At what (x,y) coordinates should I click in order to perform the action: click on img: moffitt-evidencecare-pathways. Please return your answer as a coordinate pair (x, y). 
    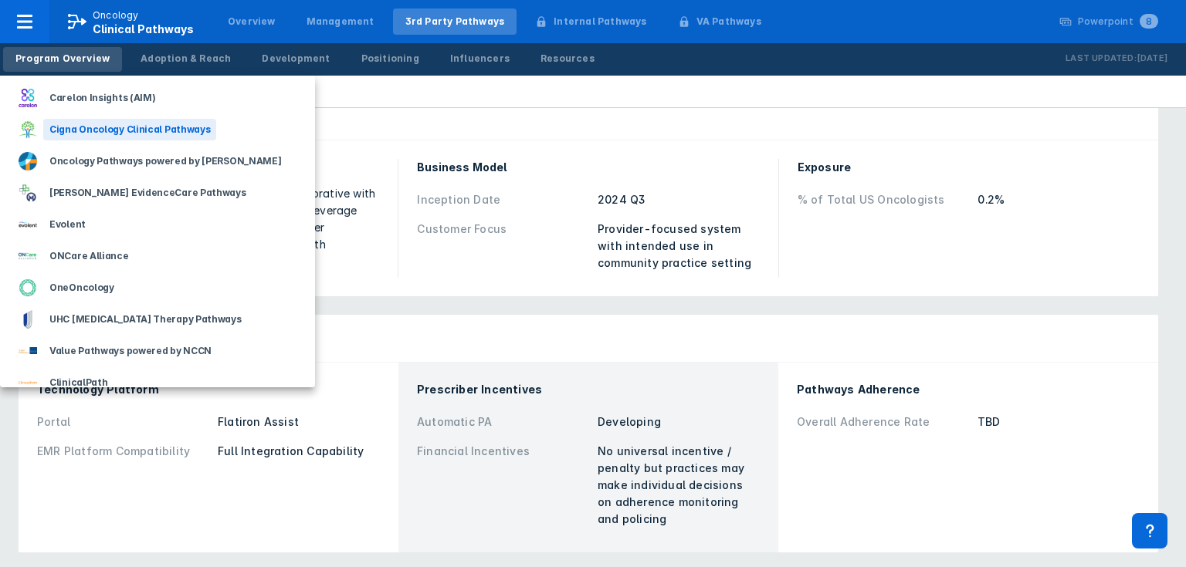
    Looking at the image, I should click on (28, 193).